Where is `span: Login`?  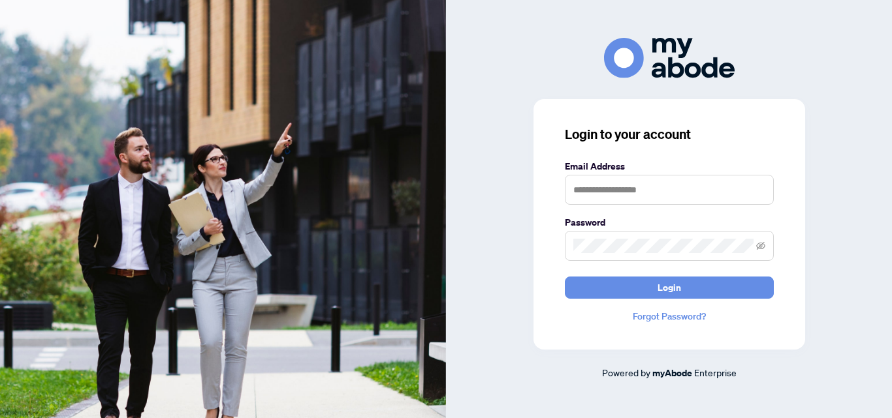 span: Login is located at coordinates (669, 288).